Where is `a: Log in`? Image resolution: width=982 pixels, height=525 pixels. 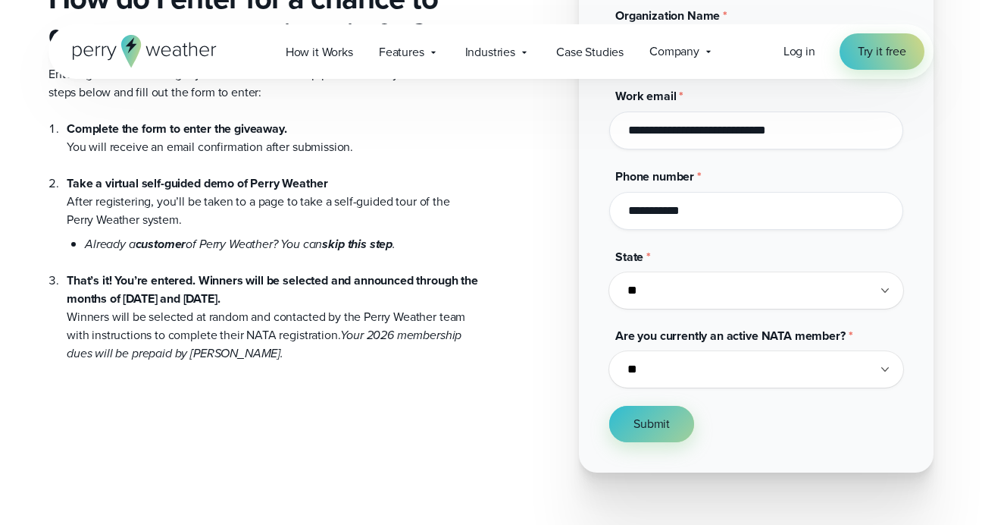
a: Log in is located at coordinates (800, 52).